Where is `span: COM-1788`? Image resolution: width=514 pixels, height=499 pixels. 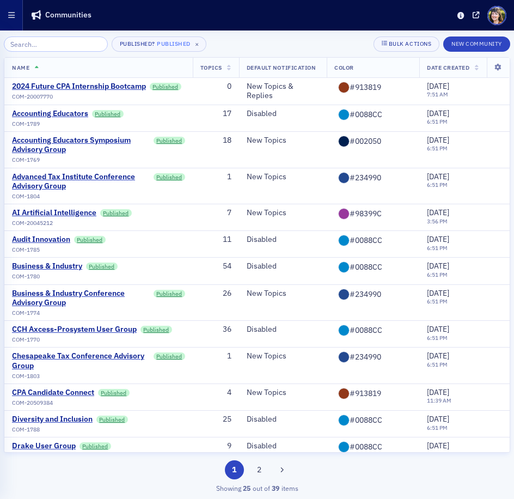
span: COM-1788 is located at coordinates (26, 429).